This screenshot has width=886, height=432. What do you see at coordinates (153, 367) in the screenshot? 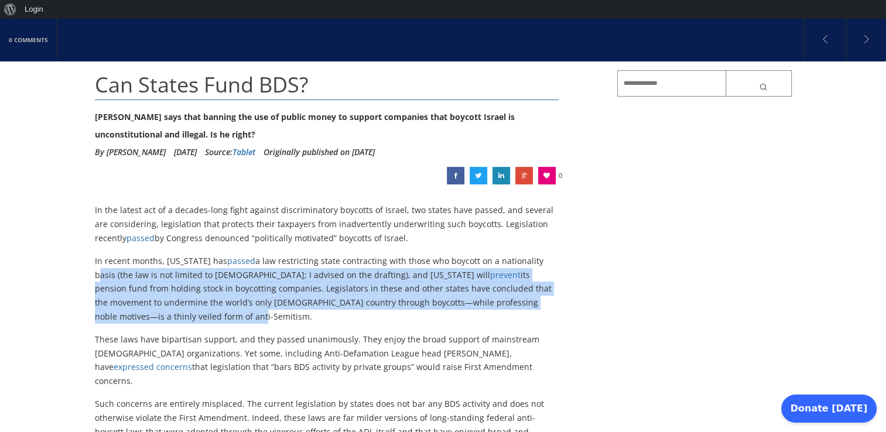
I see `a: expressed concerns` at bounding box center [153, 367].